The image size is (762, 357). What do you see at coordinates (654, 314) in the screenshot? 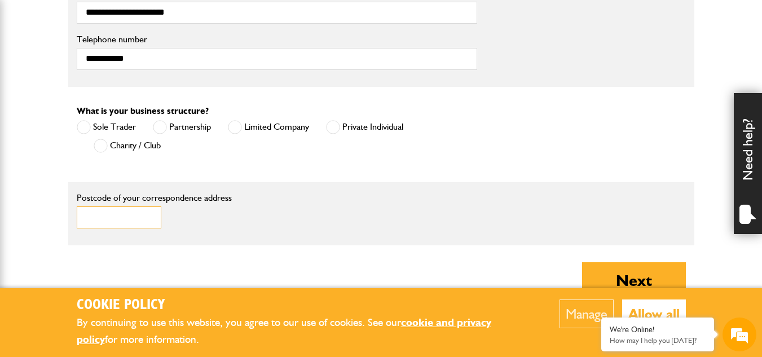
I see `button: Allow all` at bounding box center [654, 314].